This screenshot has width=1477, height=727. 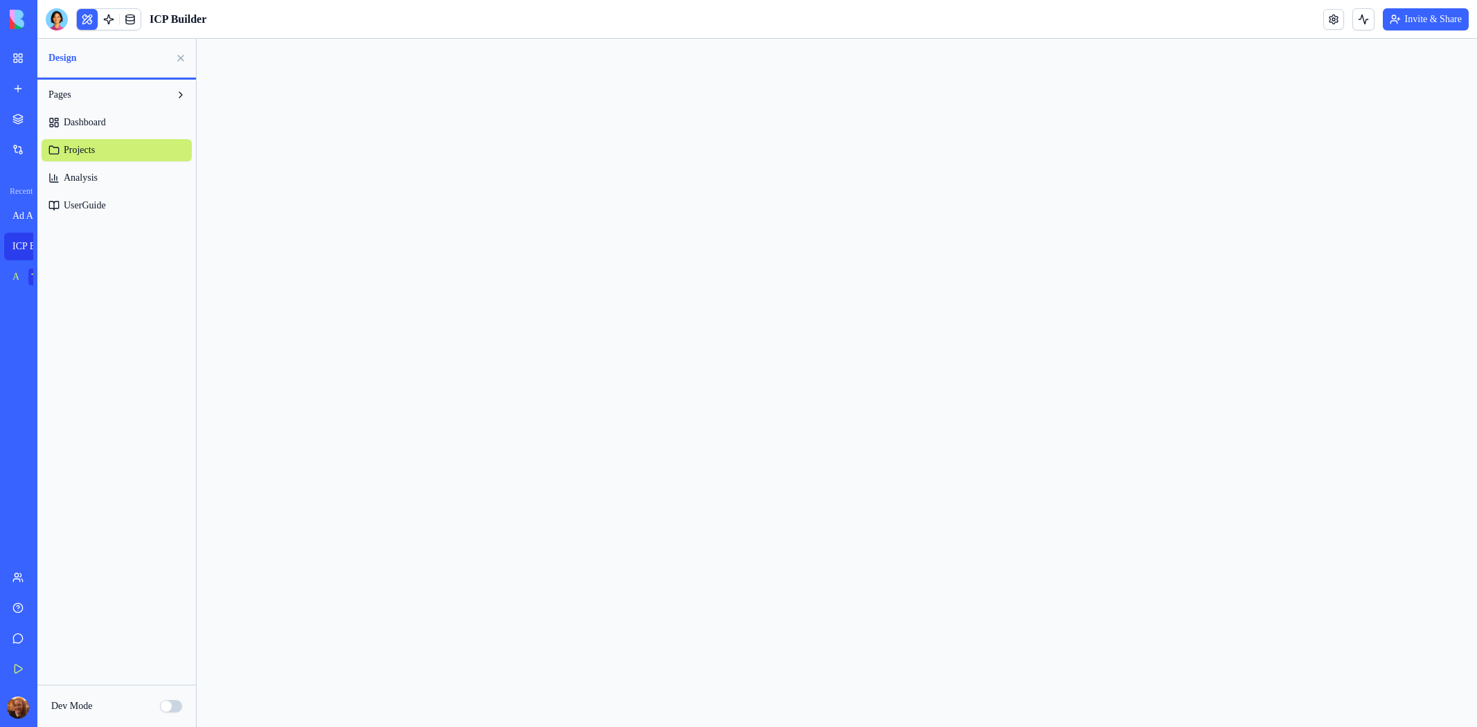 I want to click on a: ICP Builder, so click(x=32, y=246).